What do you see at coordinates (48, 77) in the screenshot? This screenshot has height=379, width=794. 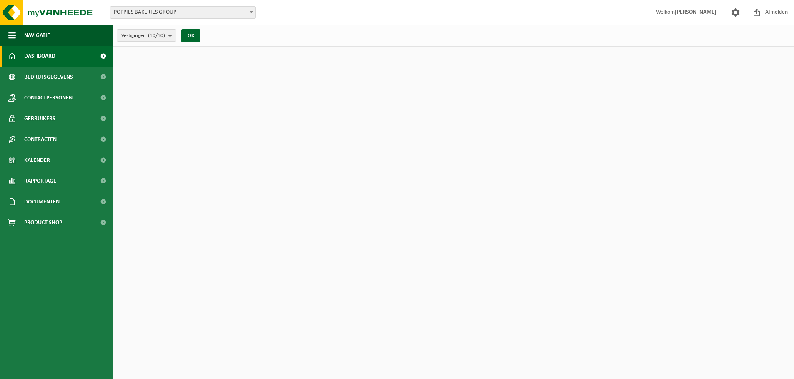 I see `span: Bedrijfsgegevens` at bounding box center [48, 77].